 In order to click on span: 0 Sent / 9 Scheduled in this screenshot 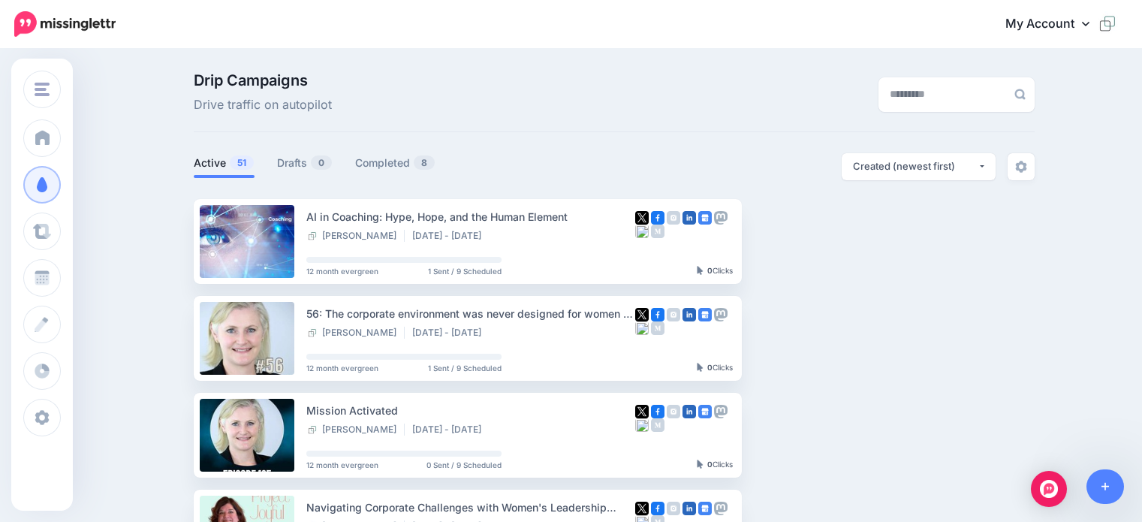, I will do `click(464, 465)`.